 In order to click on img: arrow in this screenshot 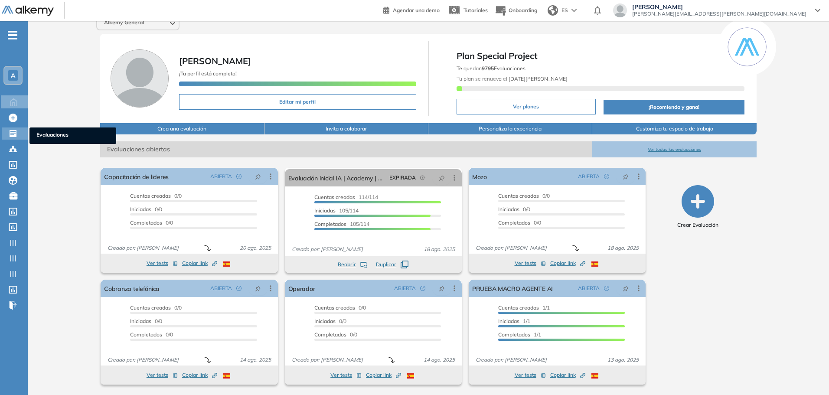, I will do `click(574, 10)`.